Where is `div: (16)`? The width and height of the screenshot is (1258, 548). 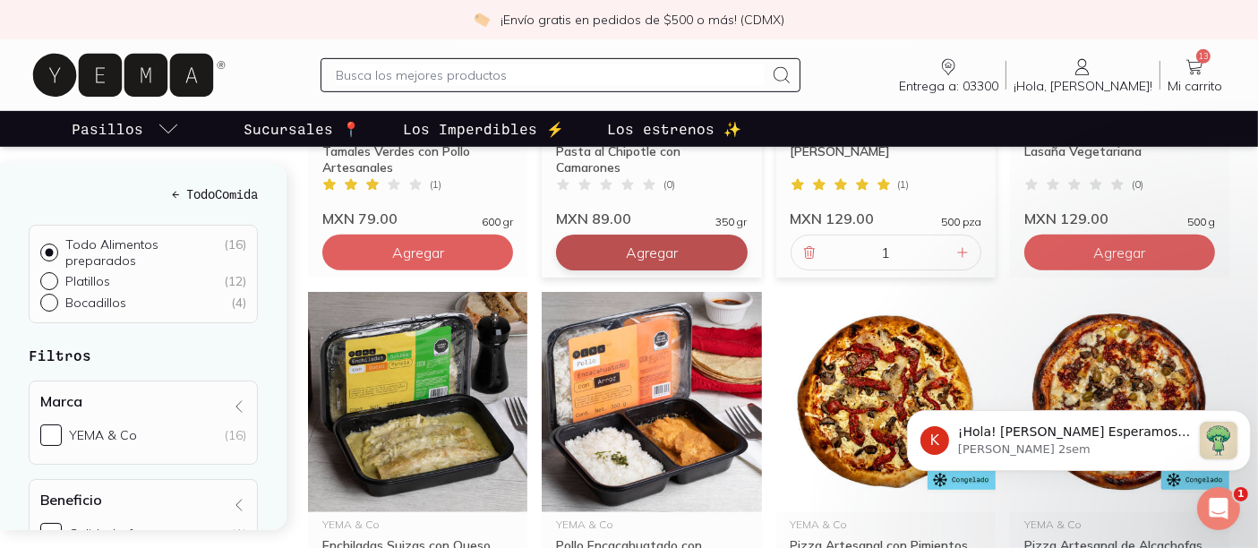
div: (16) is located at coordinates (235, 435).